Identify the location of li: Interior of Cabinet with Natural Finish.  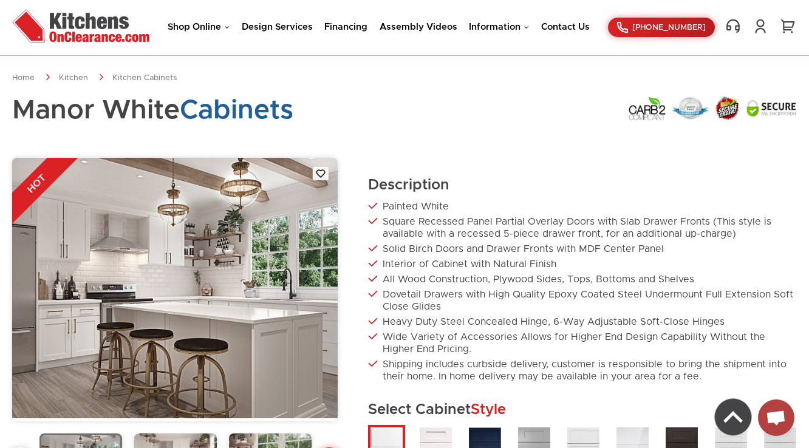
(583, 264).